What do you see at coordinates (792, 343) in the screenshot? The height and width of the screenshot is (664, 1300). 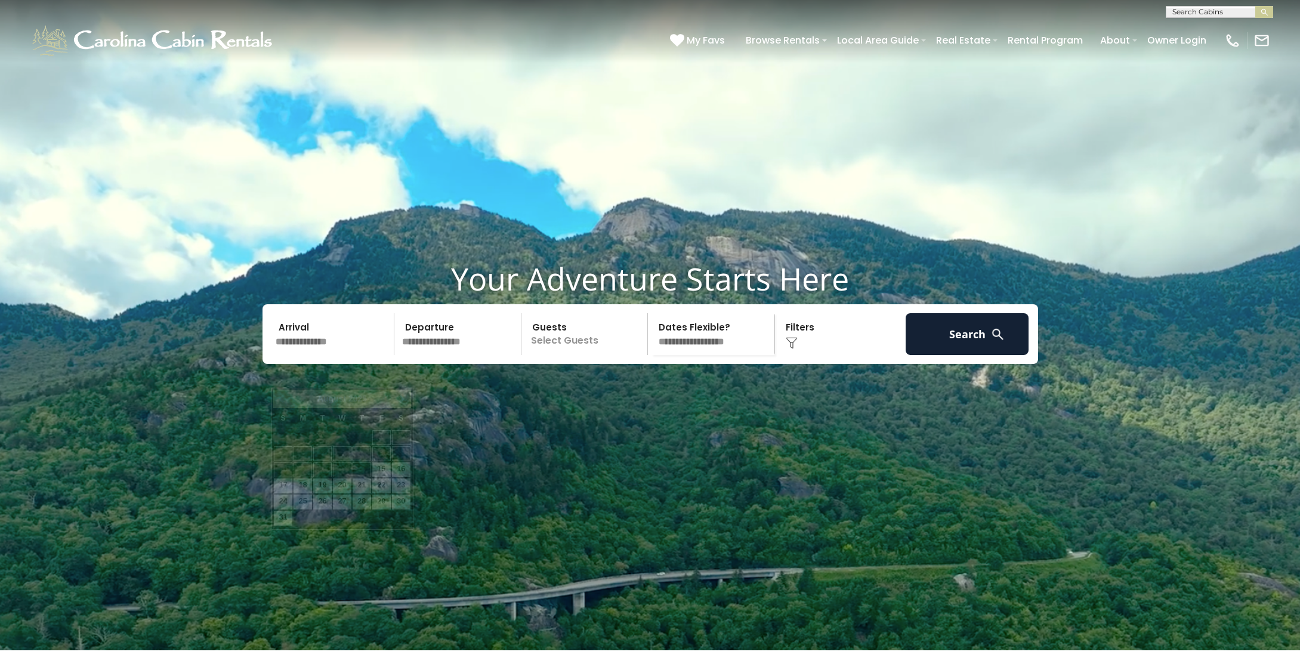 I see `img: filter--v1.png` at bounding box center [792, 343].